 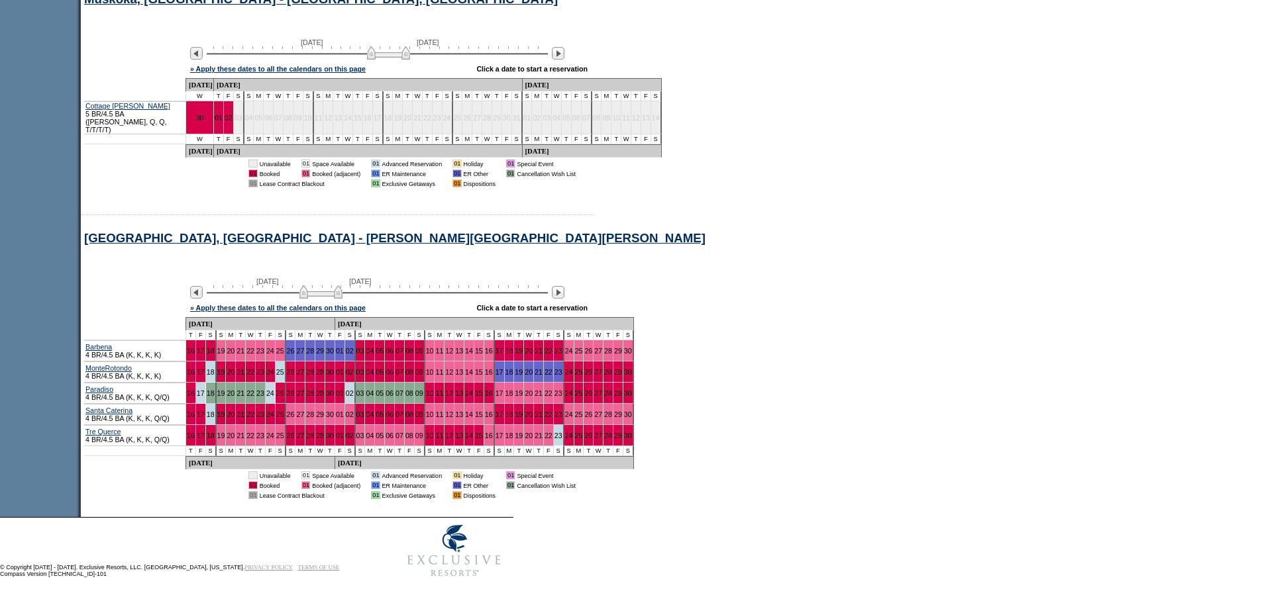 What do you see at coordinates (103, 432) in the screenshot?
I see `a: Tre Querce` at bounding box center [103, 432].